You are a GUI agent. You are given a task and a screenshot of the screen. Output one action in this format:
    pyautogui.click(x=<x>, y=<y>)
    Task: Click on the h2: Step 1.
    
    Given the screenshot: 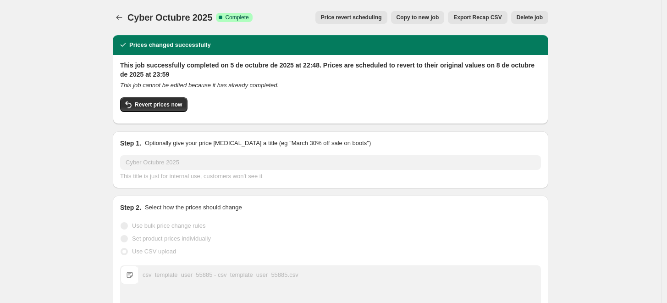 What is the action you would take?
    pyautogui.click(x=131, y=143)
    